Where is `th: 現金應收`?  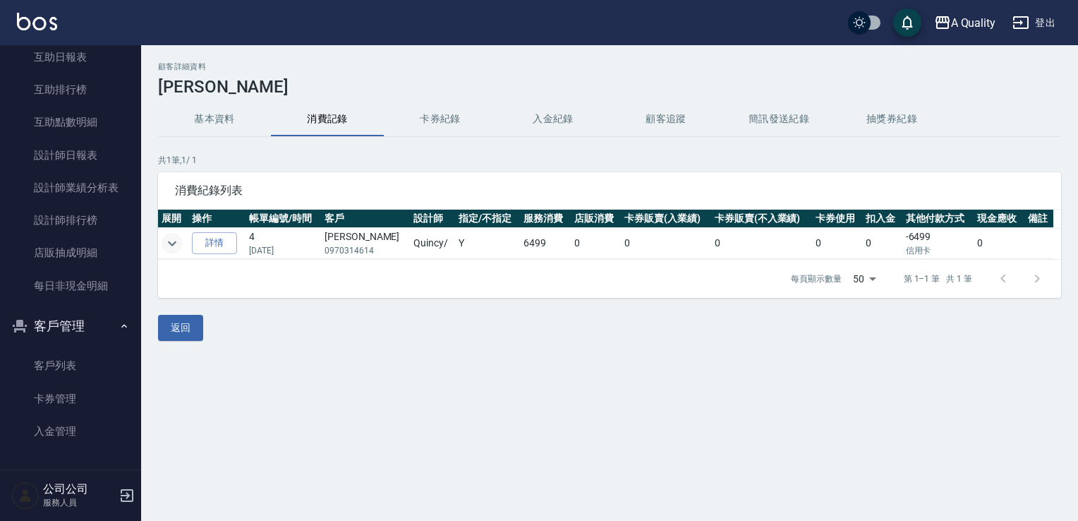
th: 現金應收 is located at coordinates (999, 219).